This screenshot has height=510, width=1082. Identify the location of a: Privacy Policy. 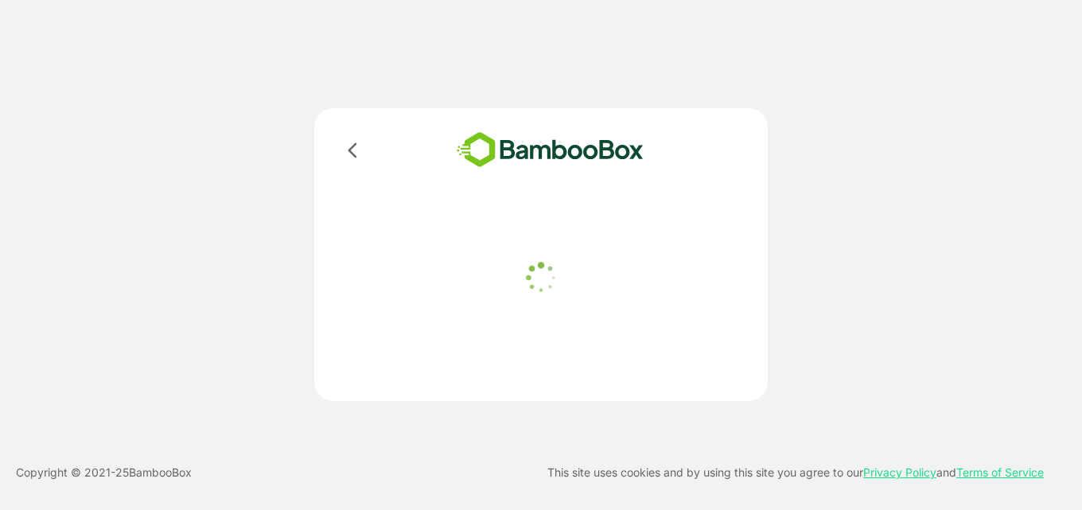
(900, 472).